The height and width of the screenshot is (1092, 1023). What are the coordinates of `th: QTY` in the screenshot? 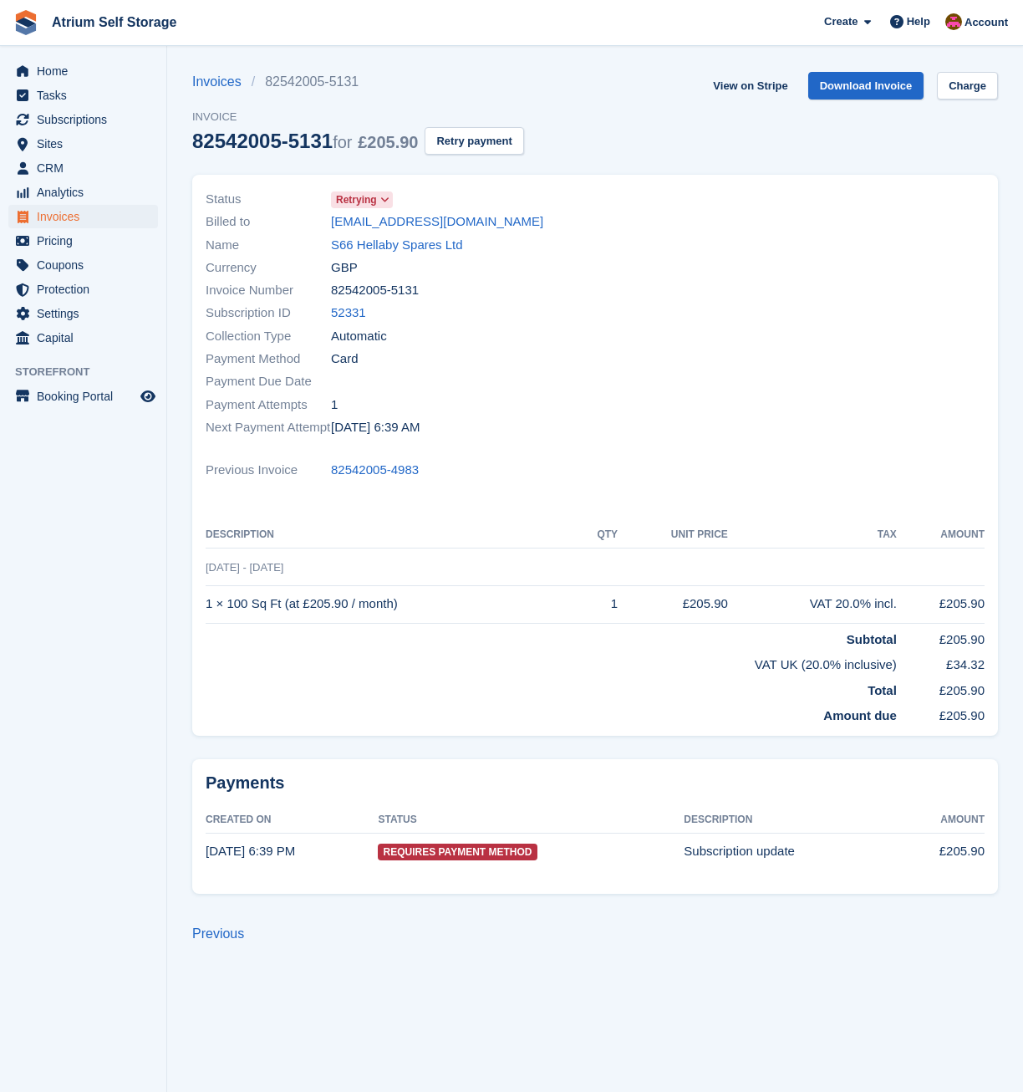 It's located at (598, 535).